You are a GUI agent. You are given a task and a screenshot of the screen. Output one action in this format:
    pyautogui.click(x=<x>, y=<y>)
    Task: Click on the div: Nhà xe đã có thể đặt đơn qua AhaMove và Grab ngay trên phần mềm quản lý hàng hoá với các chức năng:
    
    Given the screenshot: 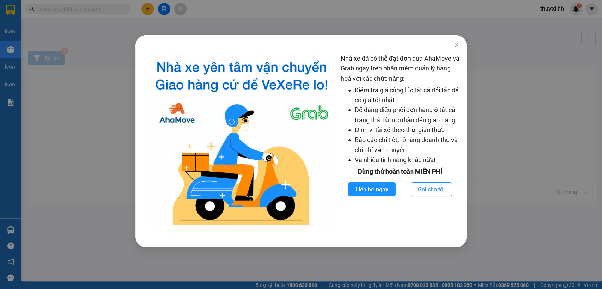 What is the action you would take?
    pyautogui.click(x=400, y=142)
    